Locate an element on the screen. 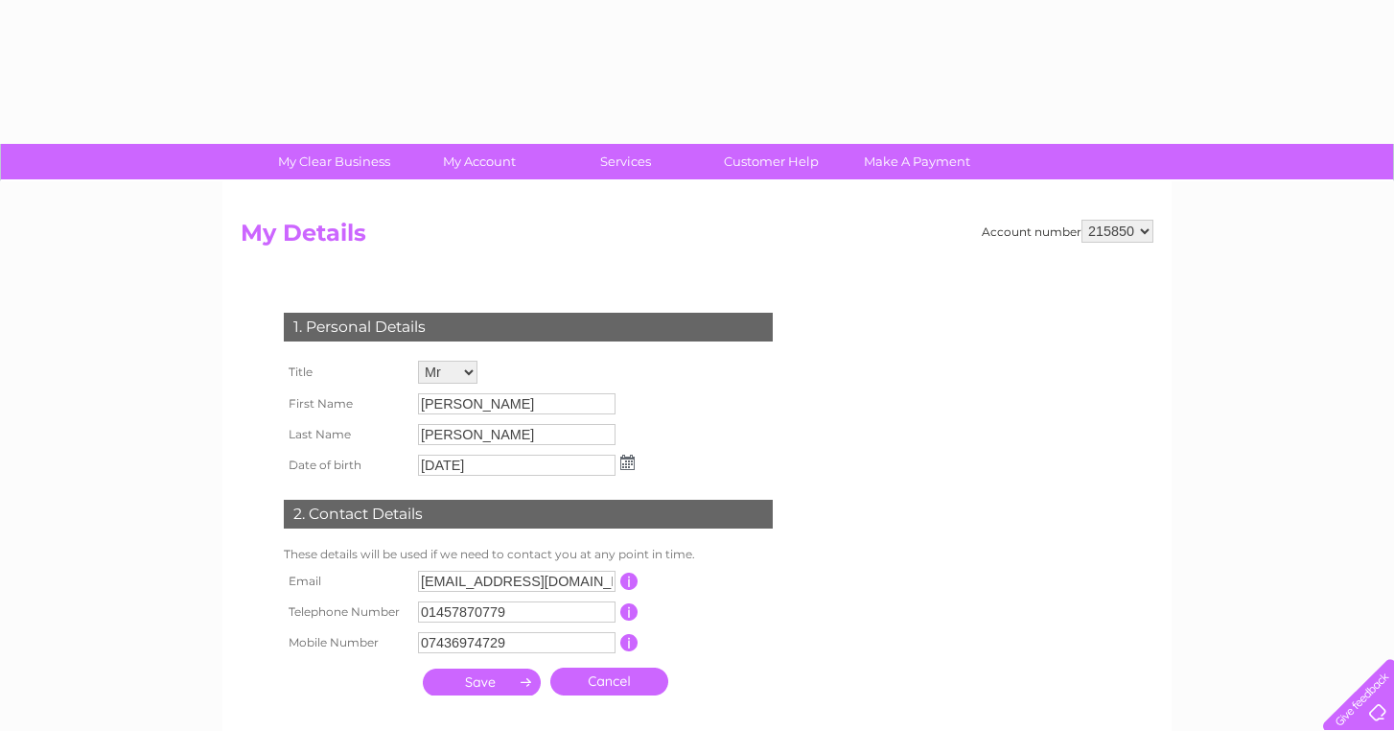 This screenshot has height=731, width=1394. div: 2. Contact Details is located at coordinates (528, 514).